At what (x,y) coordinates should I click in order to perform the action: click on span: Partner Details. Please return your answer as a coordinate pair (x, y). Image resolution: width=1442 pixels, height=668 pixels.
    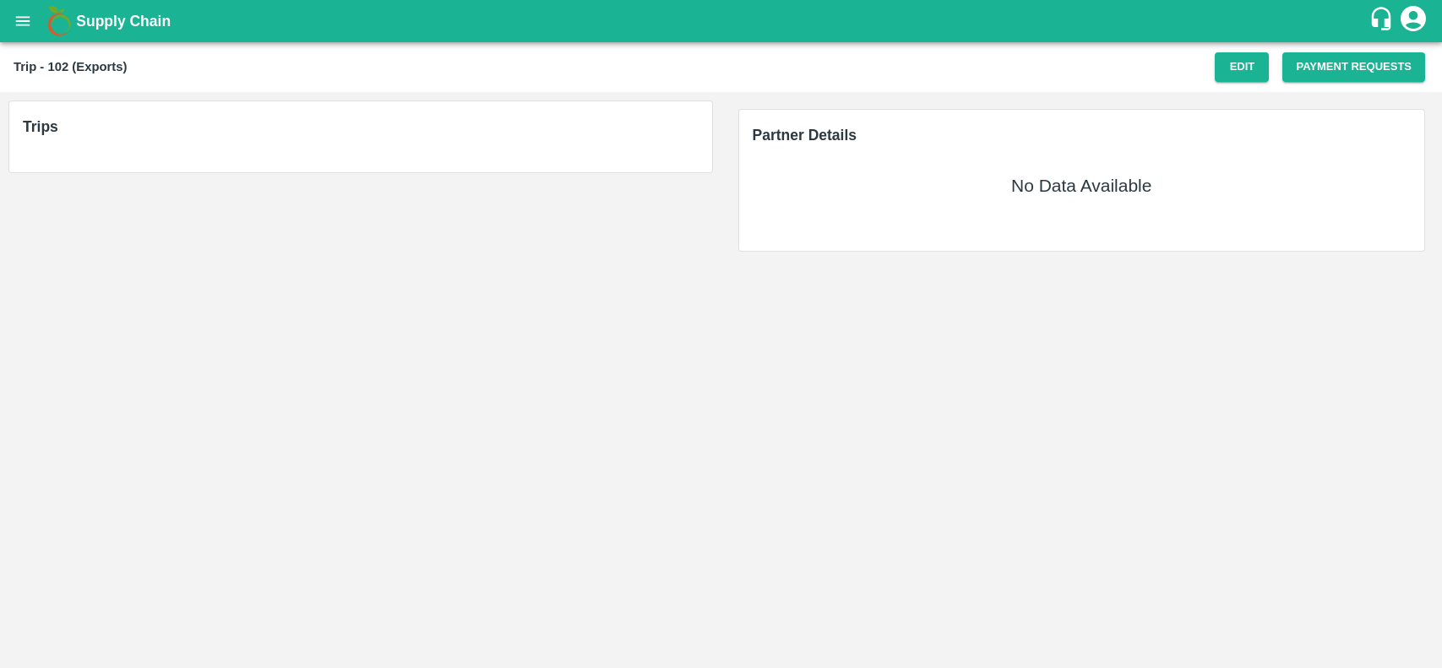
    Looking at the image, I should click on (805, 135).